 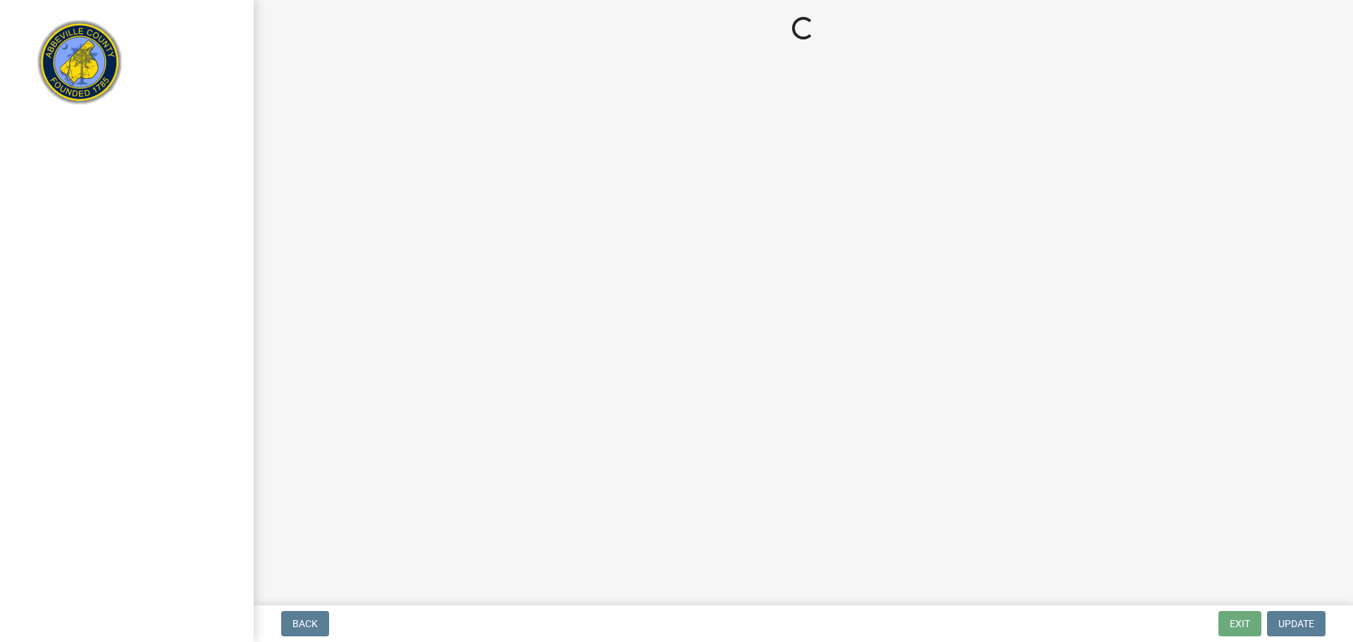 What do you see at coordinates (305, 623) in the screenshot?
I see `span: Back` at bounding box center [305, 623].